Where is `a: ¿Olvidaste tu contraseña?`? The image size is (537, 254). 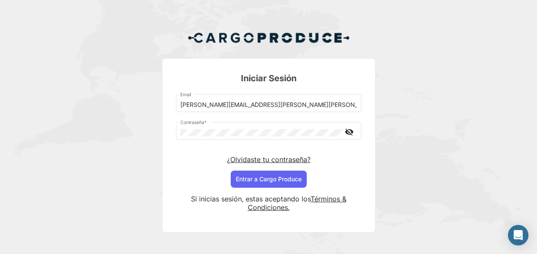
a: ¿Olvidaste tu contraseña? is located at coordinates (268, 159).